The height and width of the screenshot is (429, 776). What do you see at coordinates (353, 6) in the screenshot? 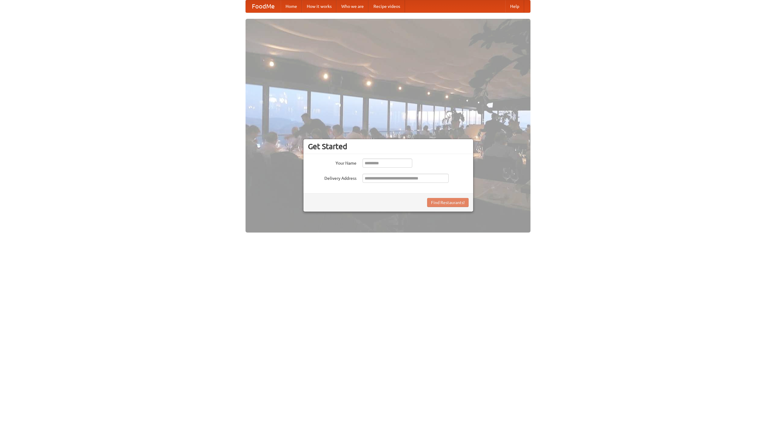
I see `a: Who we are` at bounding box center [353, 6].